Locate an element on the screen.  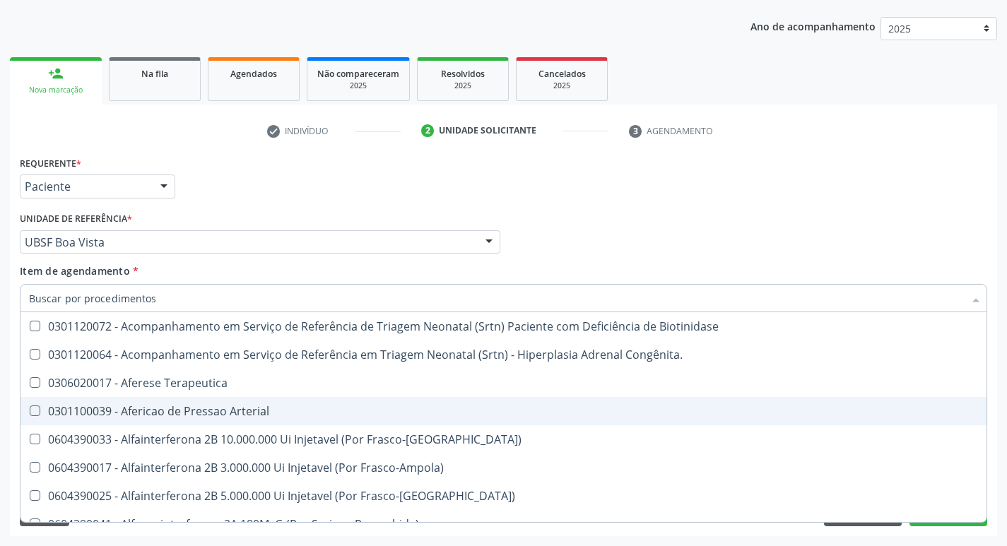
span: Agendados is located at coordinates (254, 74).